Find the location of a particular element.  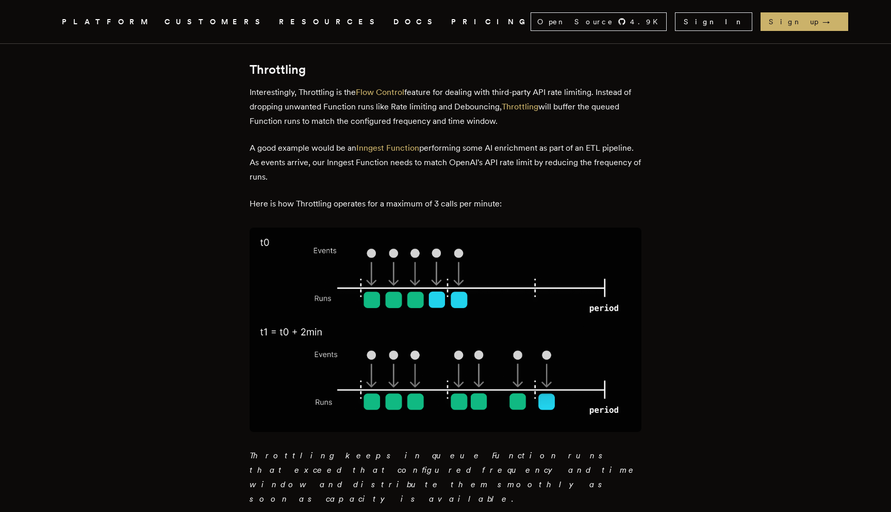

a: CUSTOMERS is located at coordinates (216, 22).